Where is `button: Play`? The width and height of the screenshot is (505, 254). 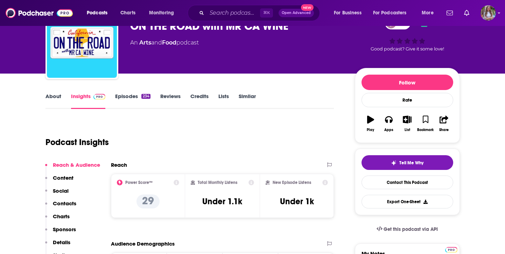
button: Play is located at coordinates (371, 124).